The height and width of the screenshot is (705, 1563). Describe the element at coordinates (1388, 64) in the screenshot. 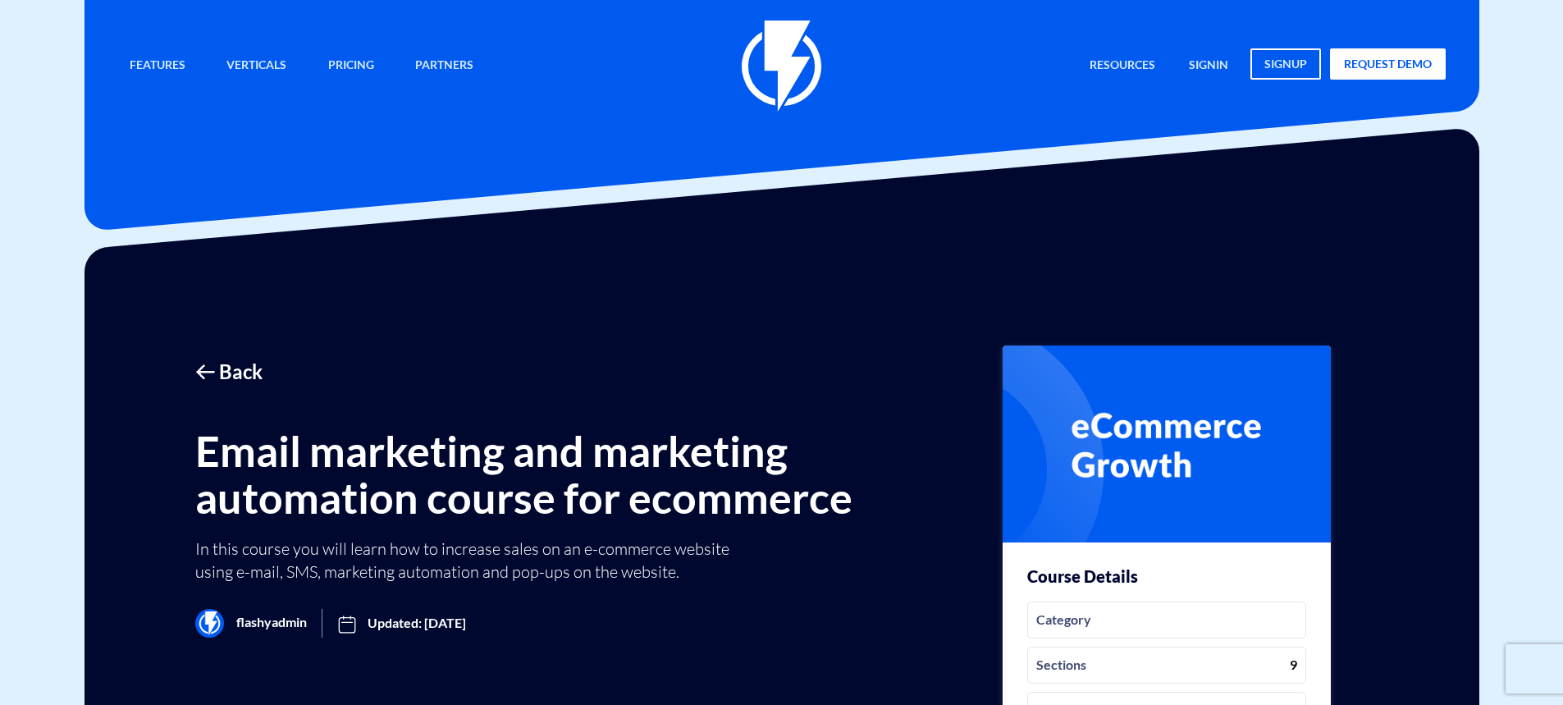

I see `a: request demo` at that location.